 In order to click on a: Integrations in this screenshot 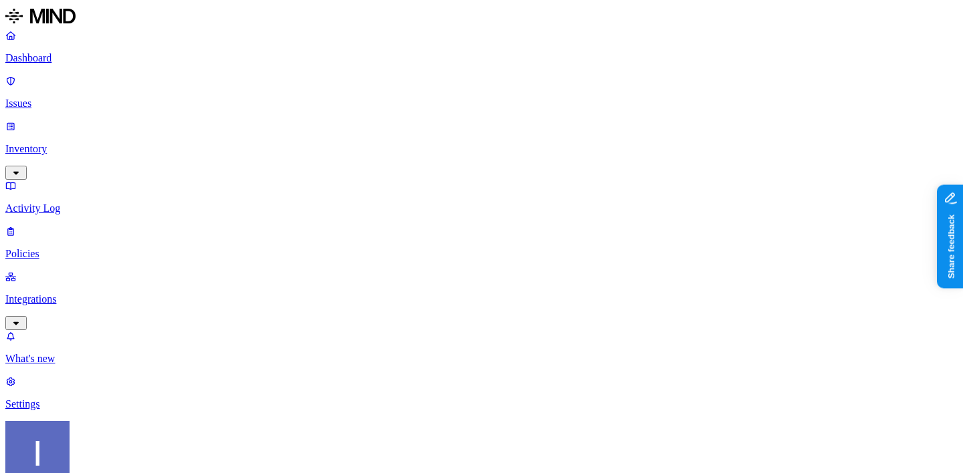, I will do `click(481, 300)`.